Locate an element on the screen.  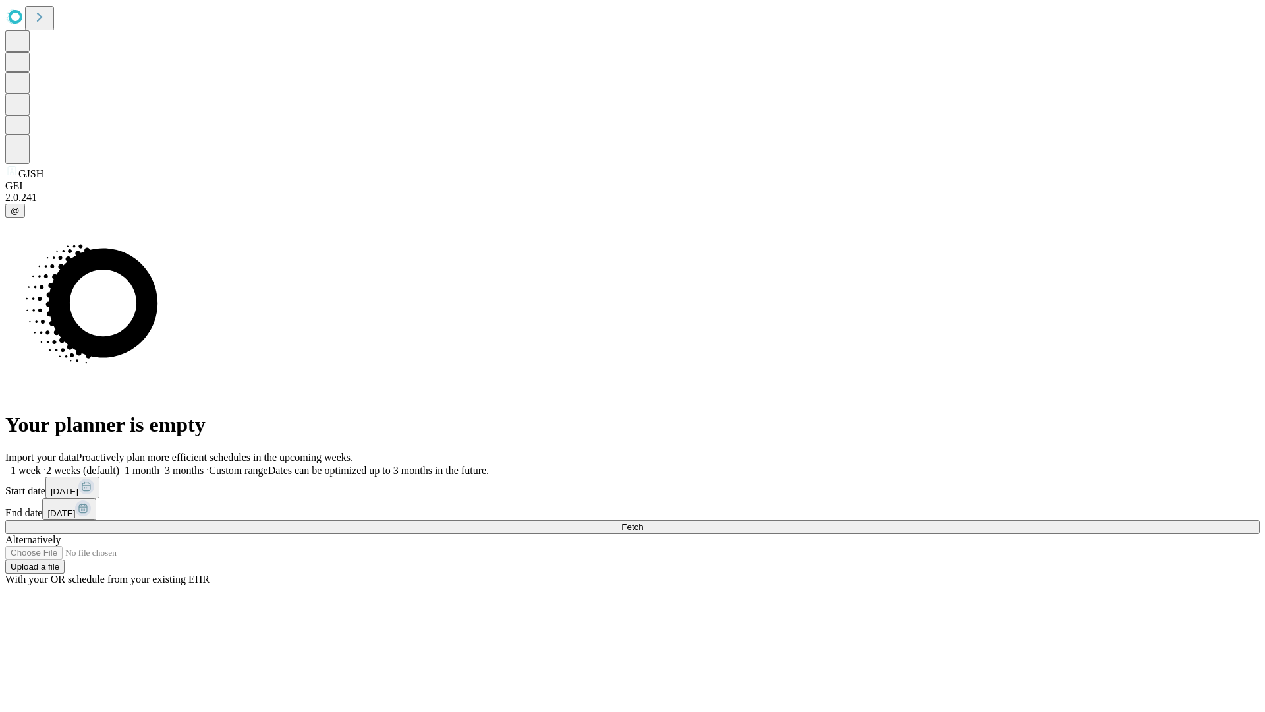
h1: Your planner is empty is located at coordinates (632, 424).